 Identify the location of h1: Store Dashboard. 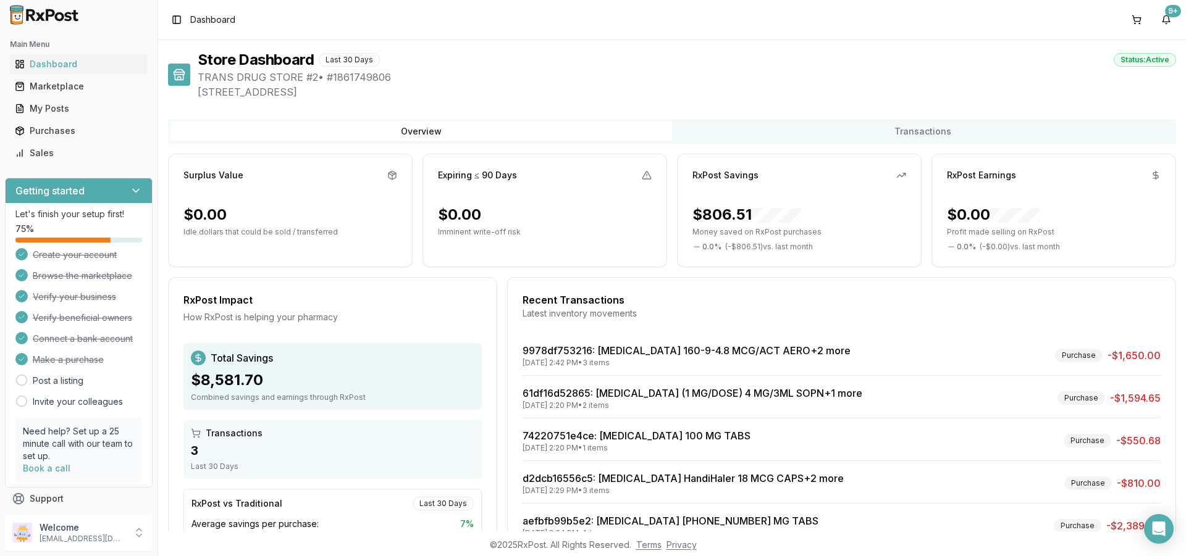
(256, 60).